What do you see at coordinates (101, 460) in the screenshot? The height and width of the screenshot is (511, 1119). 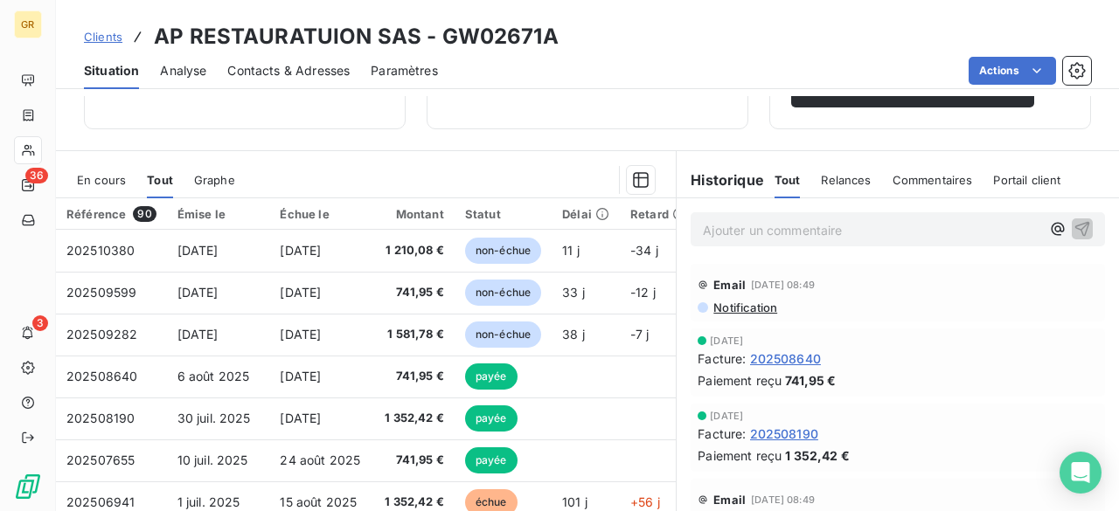 I see `span: 202507655` at bounding box center [101, 460].